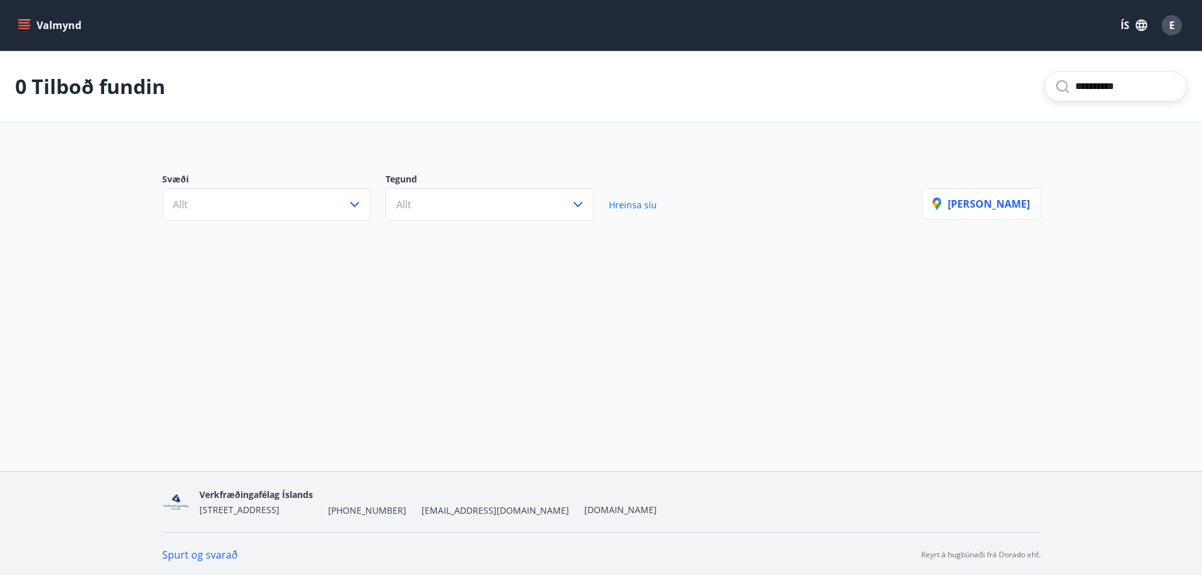  I want to click on span: E, so click(1172, 25).